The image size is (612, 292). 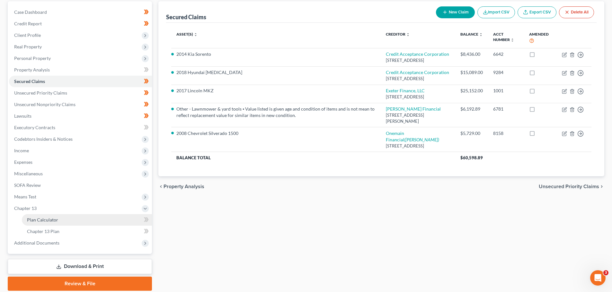 I want to click on a: Asset(s) unfold_more, so click(x=187, y=34).